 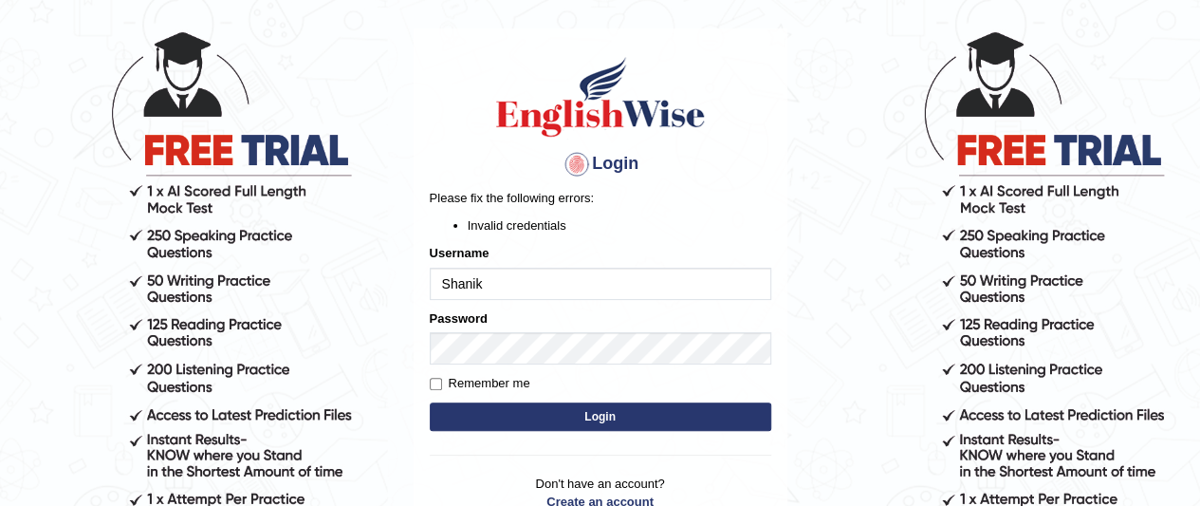 What do you see at coordinates (601, 97) in the screenshot?
I see `img: Logo of English Wise sign in for intelligent practice with AI` at bounding box center [601, 97].